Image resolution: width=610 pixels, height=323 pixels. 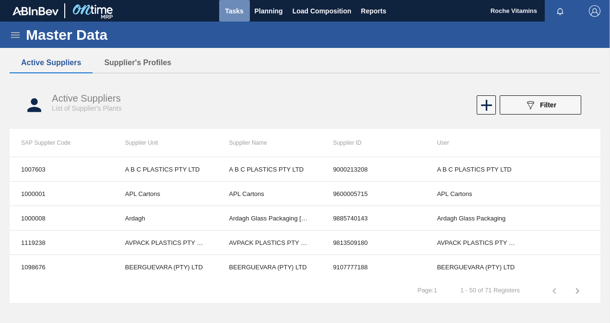 I want to click on img: TNhmsLtSVTkK8tSr43FrP2fwEKptu5GPRR3wAAAABJRU5ErkJggg==, so click(x=35, y=11).